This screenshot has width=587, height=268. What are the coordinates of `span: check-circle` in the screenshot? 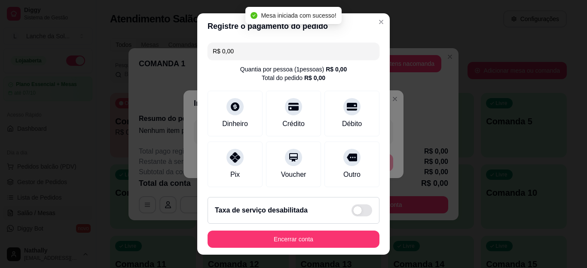 It's located at (254, 15).